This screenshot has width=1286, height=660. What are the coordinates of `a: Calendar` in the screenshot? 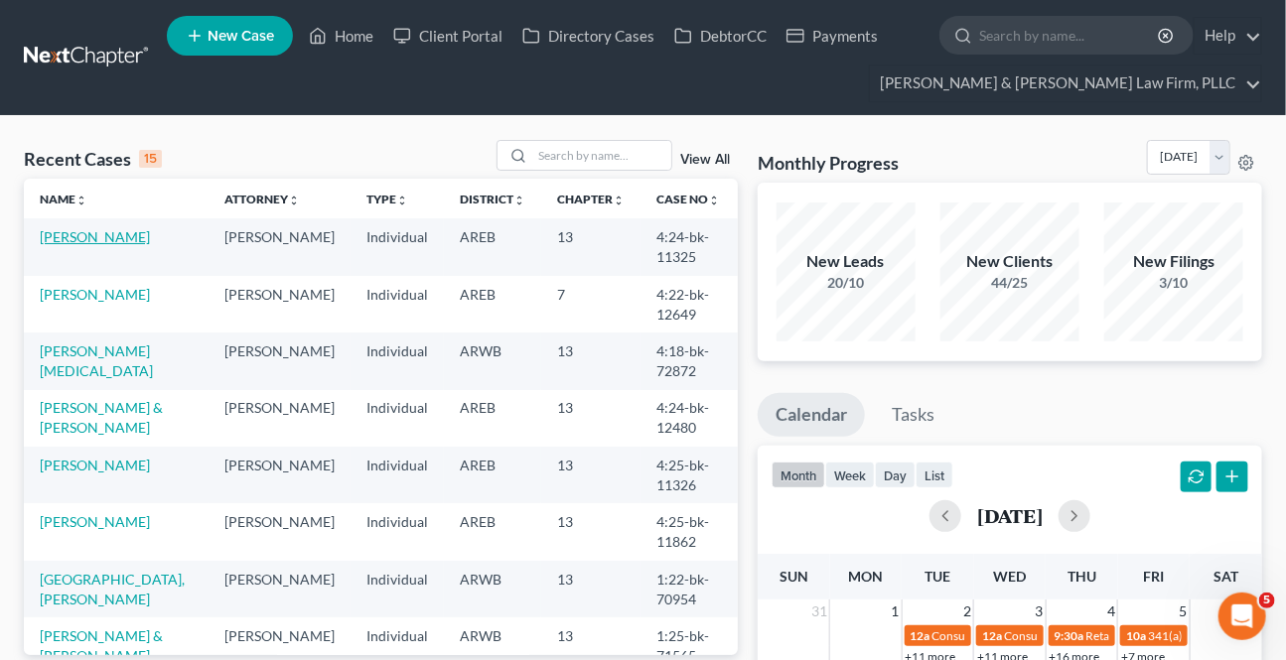 It's located at (811, 415).